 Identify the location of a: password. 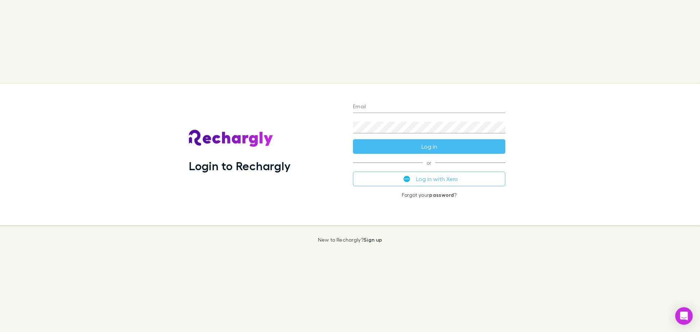
(441, 195).